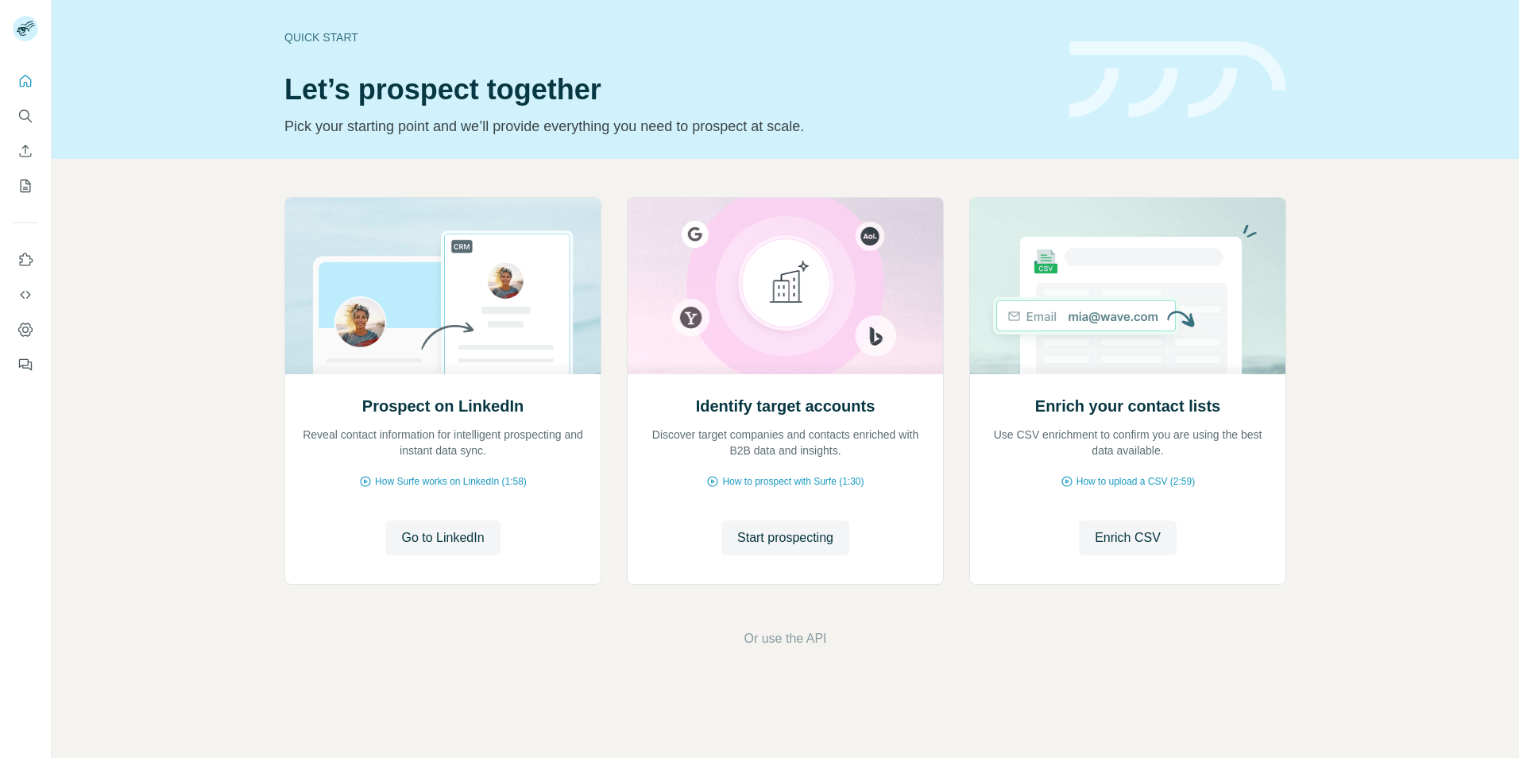  Describe the element at coordinates (443, 286) in the screenshot. I see `img: Prospect on LinkedIn` at that location.